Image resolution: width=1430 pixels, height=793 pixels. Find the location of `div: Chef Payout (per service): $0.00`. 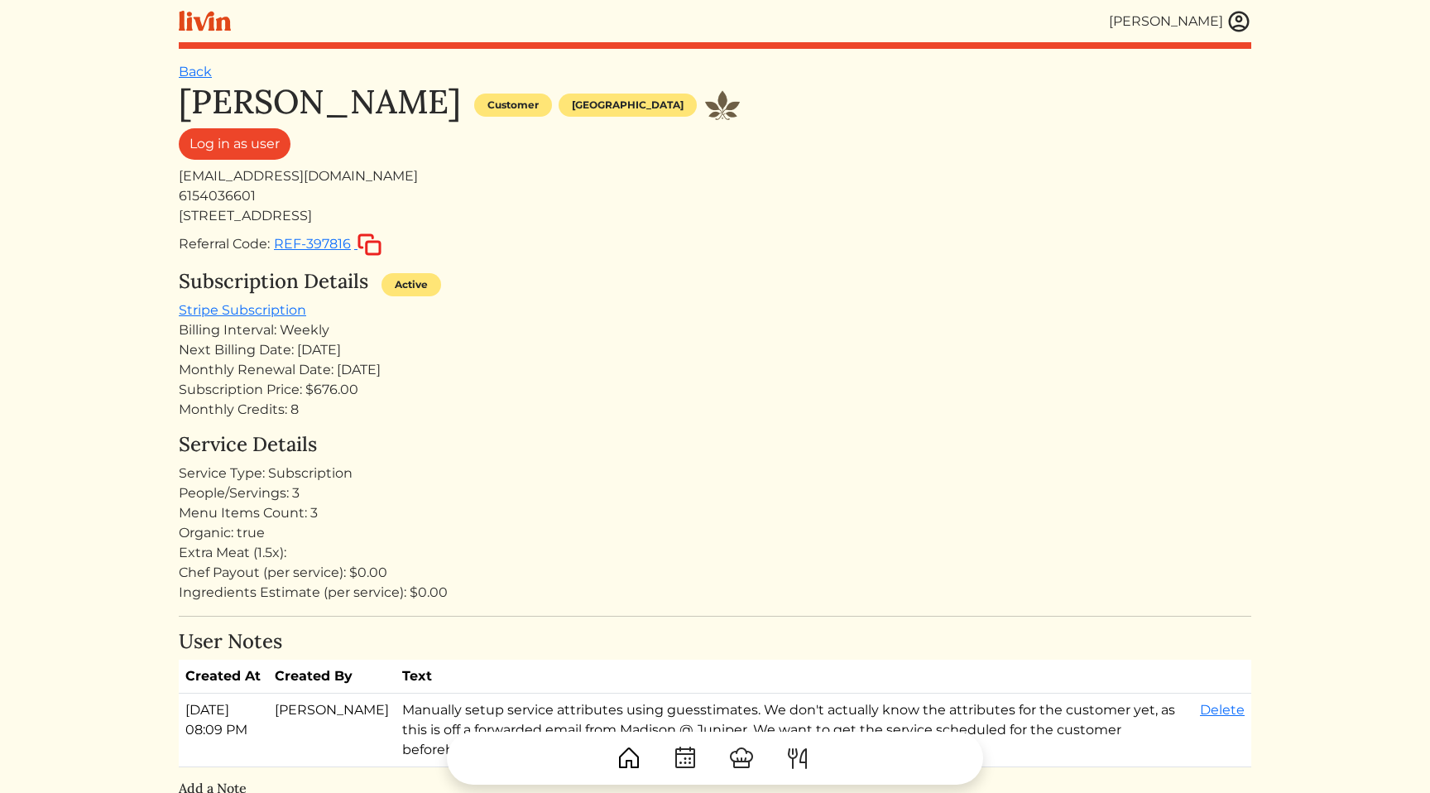

div: Chef Payout (per service): $0.00 is located at coordinates (715, 573).